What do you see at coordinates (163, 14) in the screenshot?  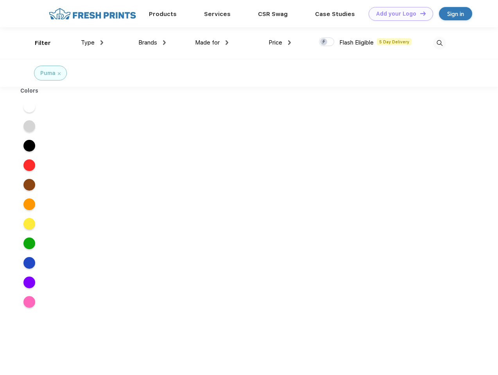 I see `a: Products` at bounding box center [163, 14].